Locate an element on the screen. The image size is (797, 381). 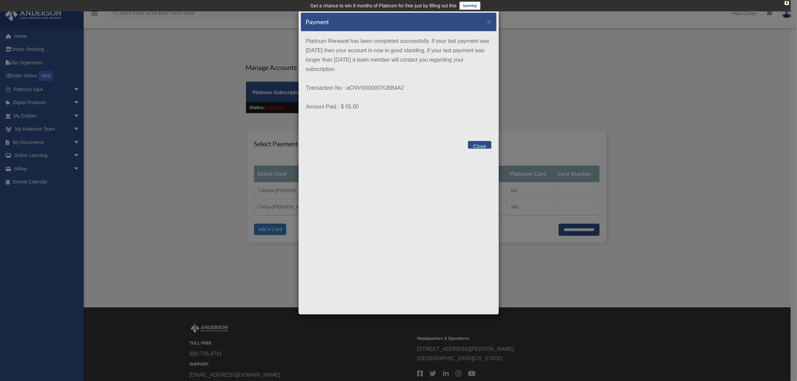
p: Transaction No : aCNVI0000037GBB4A2 is located at coordinates (399, 88).